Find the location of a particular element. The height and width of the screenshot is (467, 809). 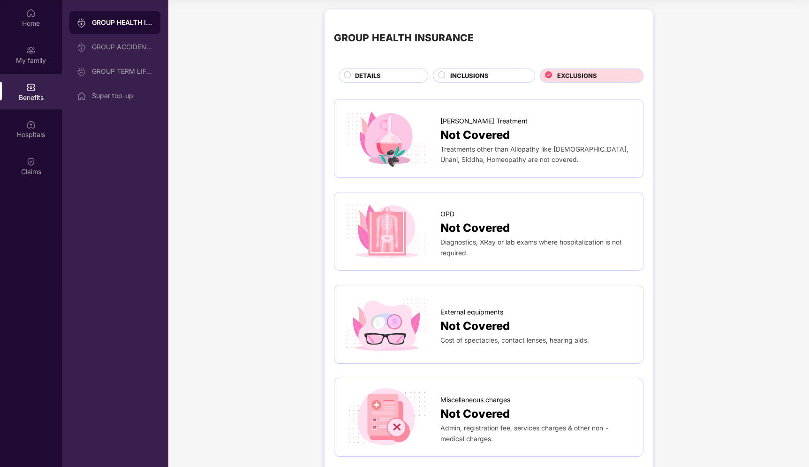

div: GROUP ACCIDENTAL INSURANCE is located at coordinates (122, 47).